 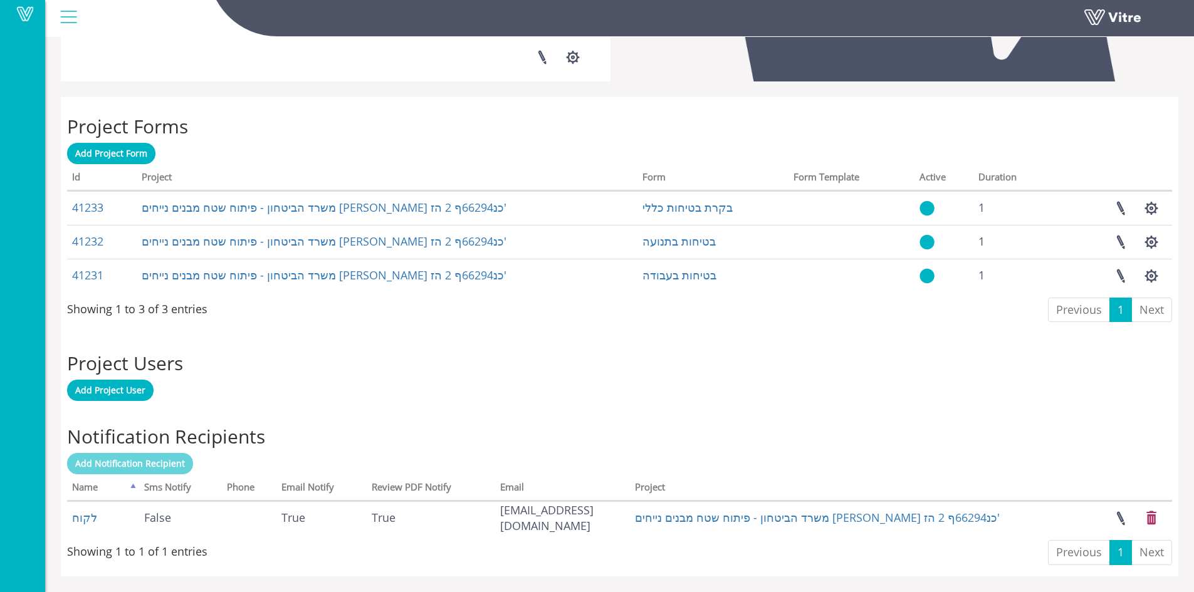 What do you see at coordinates (181, 490) in the screenshot?
I see `th: Sms Notify` at bounding box center [181, 490].